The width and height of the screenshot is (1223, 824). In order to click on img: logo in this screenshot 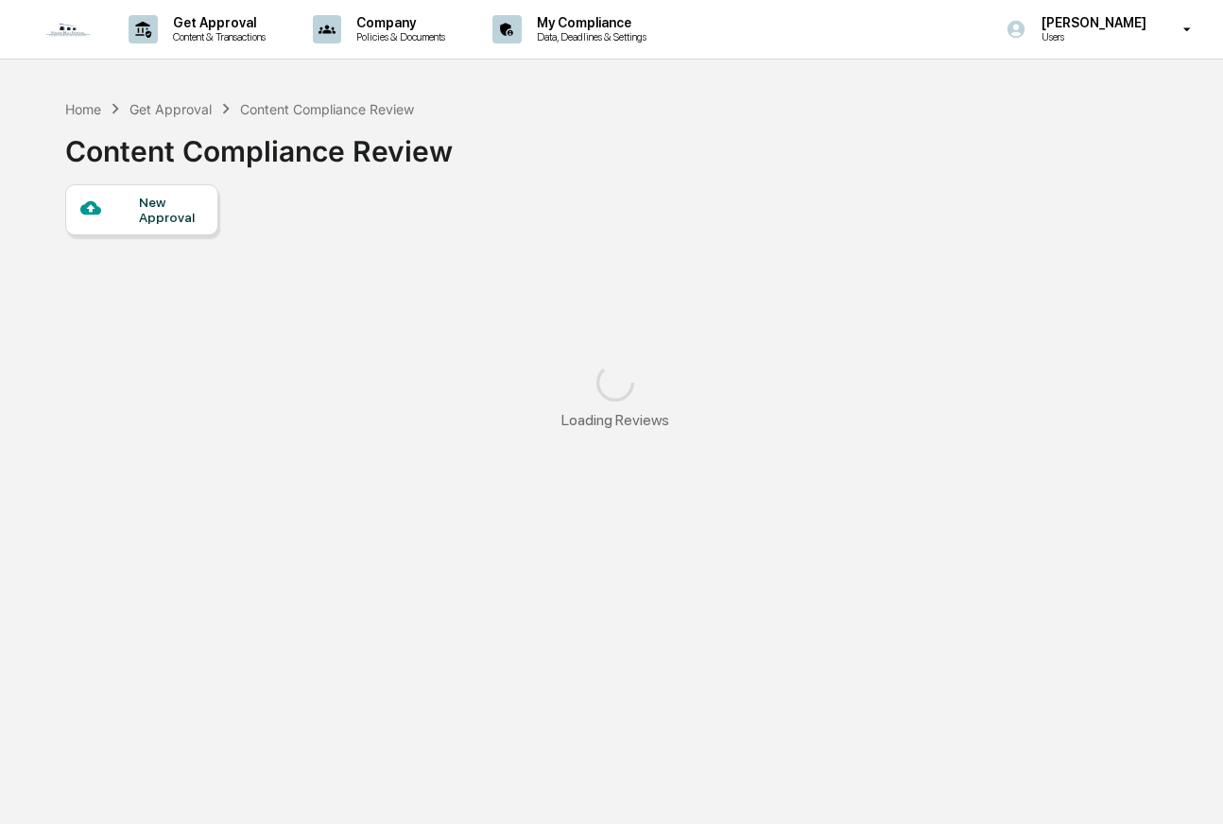, I will do `click(68, 29)`.